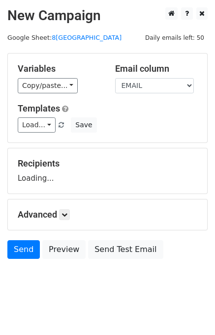 This screenshot has width=215, height=335. I want to click on h5: Advanced, so click(107, 215).